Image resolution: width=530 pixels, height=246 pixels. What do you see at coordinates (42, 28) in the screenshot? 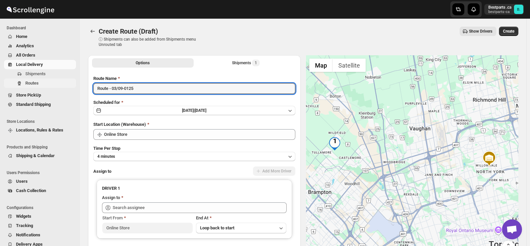
I see `span: Dashboard` at bounding box center [42, 28].